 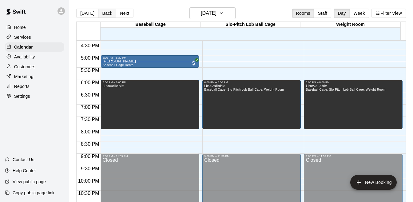 I want to click on div: Marketing, so click(x=34, y=77).